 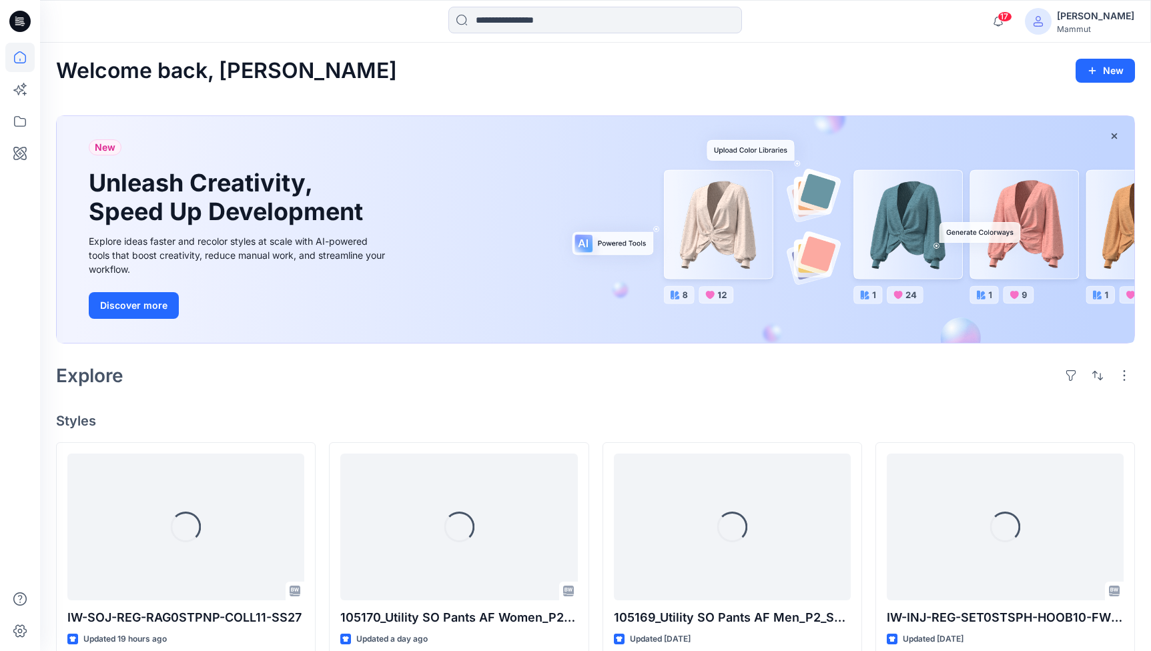 I want to click on p: Updated 19 hours ago, so click(x=125, y=639).